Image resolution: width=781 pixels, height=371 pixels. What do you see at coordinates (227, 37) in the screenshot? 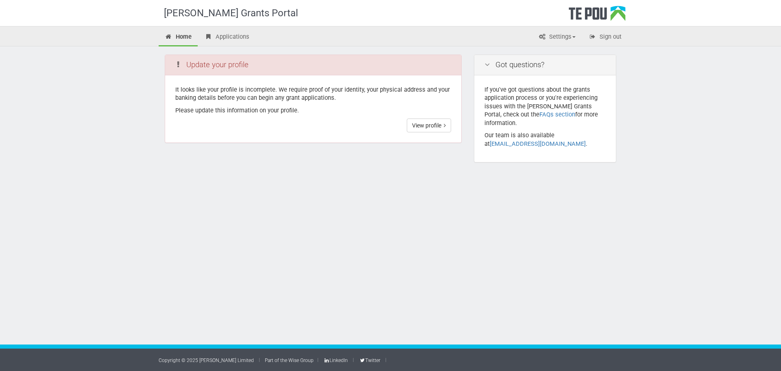
I see `a: Applications` at bounding box center [227, 37].